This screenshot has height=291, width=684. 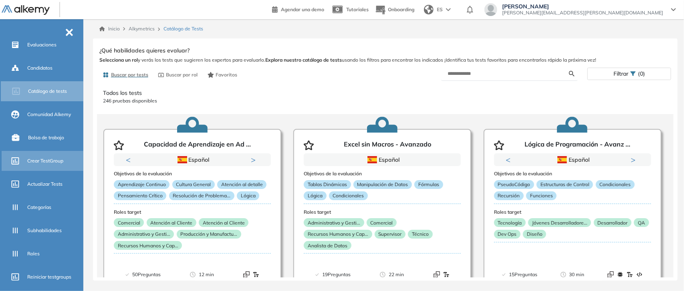 I want to click on a: Agendar una demo, so click(x=298, y=9).